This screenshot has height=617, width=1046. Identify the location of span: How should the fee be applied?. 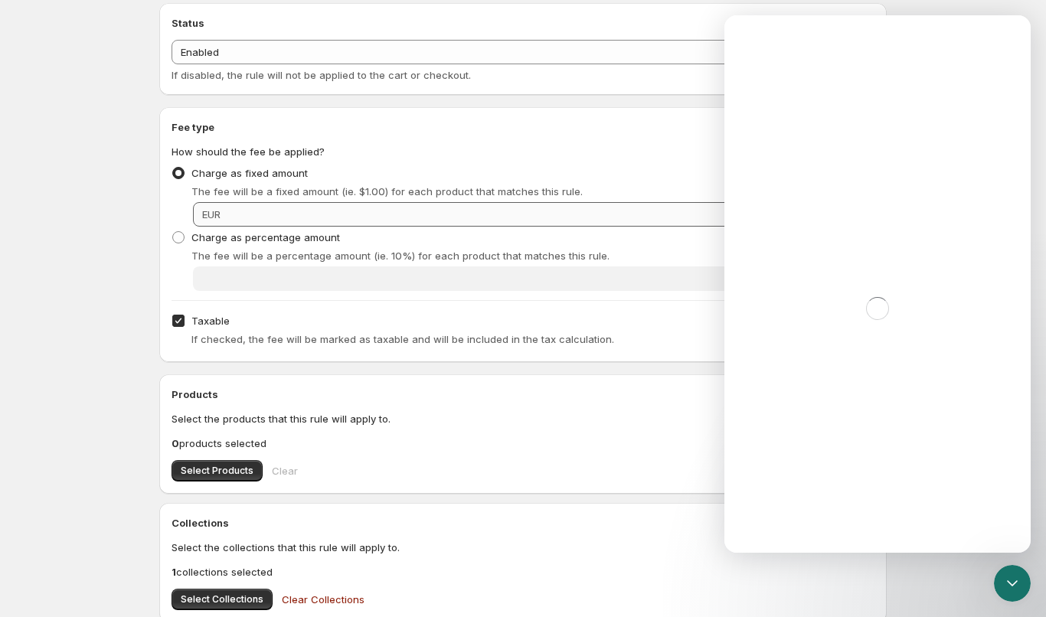
(248, 152).